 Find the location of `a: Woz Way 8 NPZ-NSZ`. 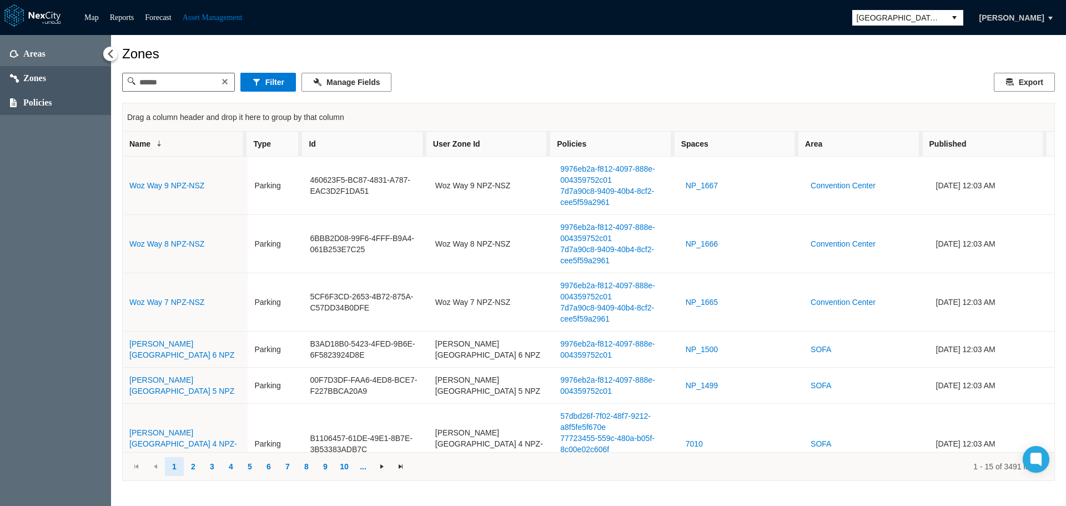

a: Woz Way 8 NPZ-NSZ is located at coordinates (167, 244).